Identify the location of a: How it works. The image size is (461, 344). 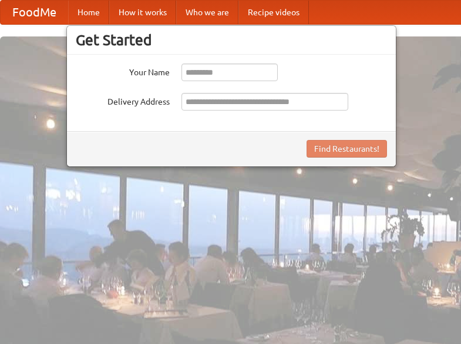
(143, 12).